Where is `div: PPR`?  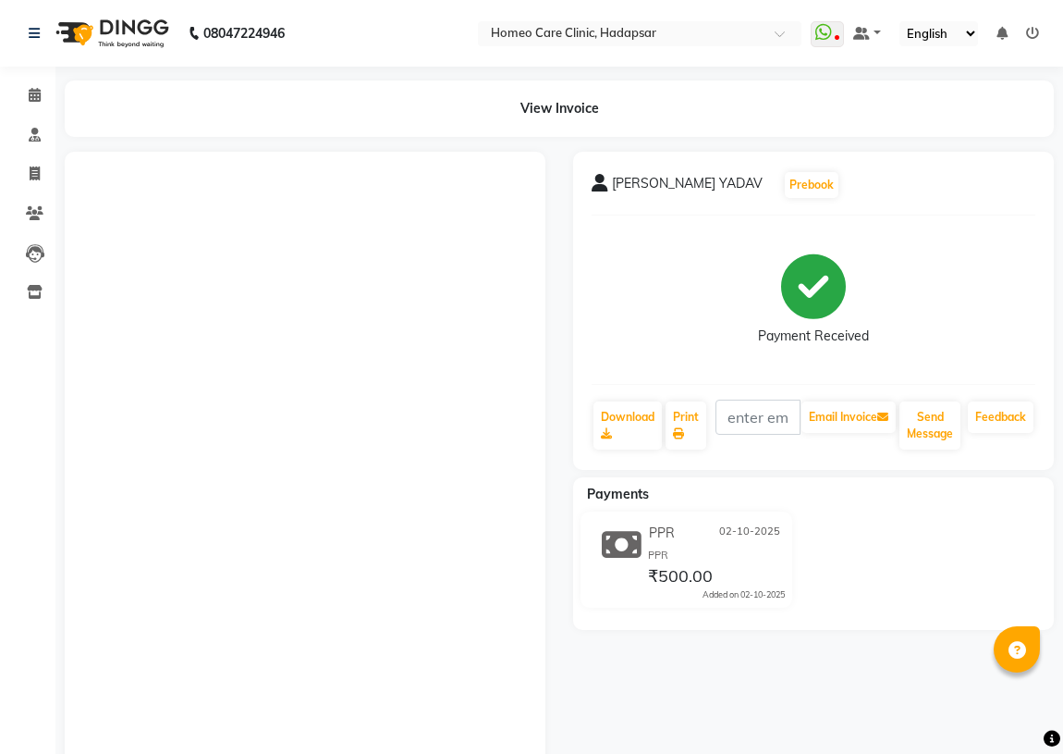
div: PPR is located at coordinates (717, 555).